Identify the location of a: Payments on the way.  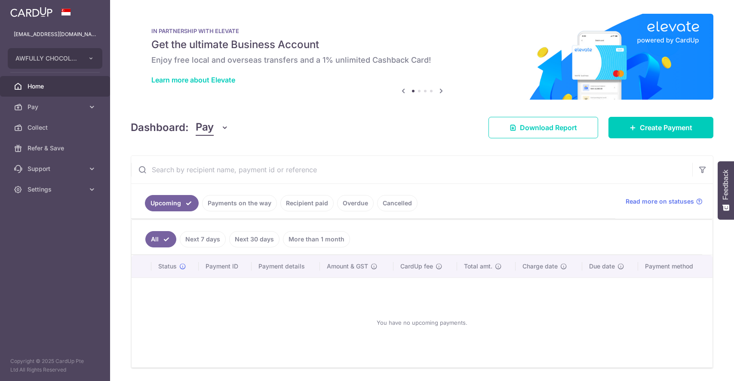
(240, 203).